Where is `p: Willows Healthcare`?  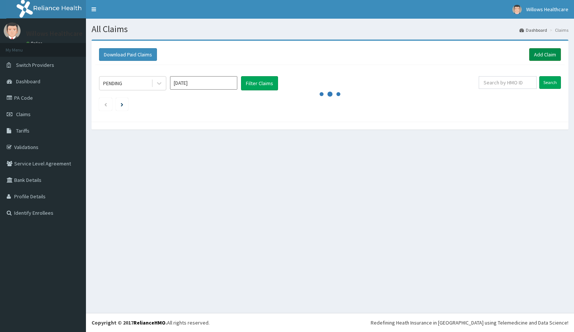 p: Willows Healthcare is located at coordinates (54, 34).